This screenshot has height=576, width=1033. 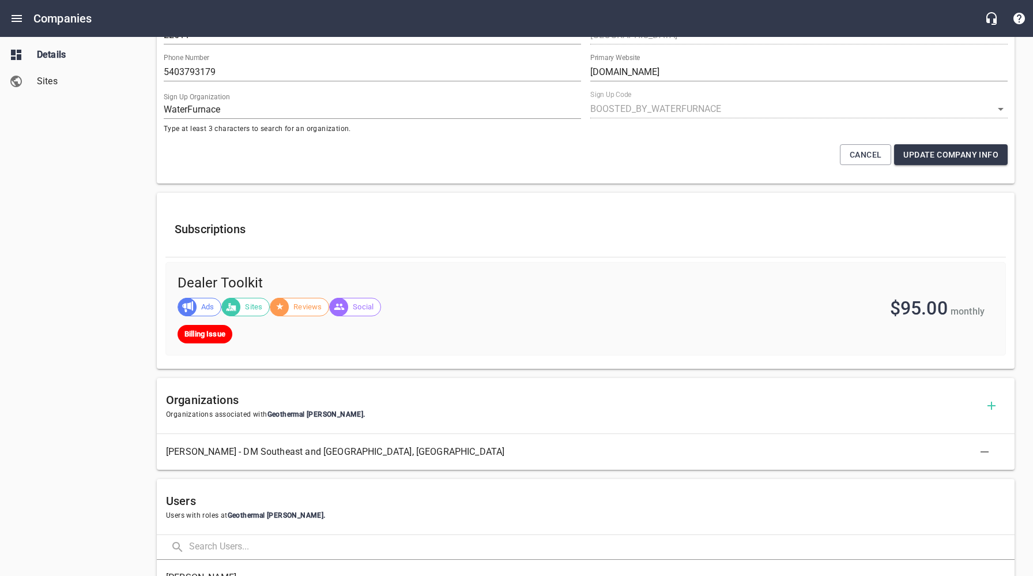 I want to click on span: Users with roles at, so click(x=586, y=516).